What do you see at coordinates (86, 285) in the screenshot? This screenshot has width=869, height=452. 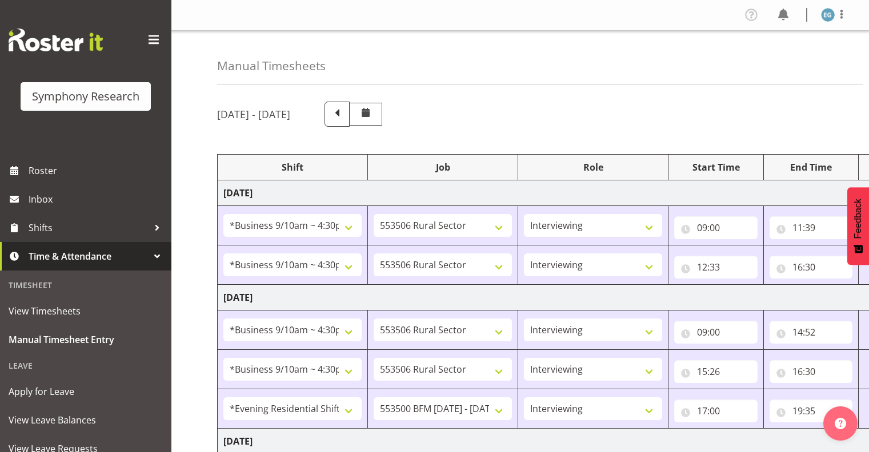 I see `div: Timesheet` at bounding box center [86, 285].